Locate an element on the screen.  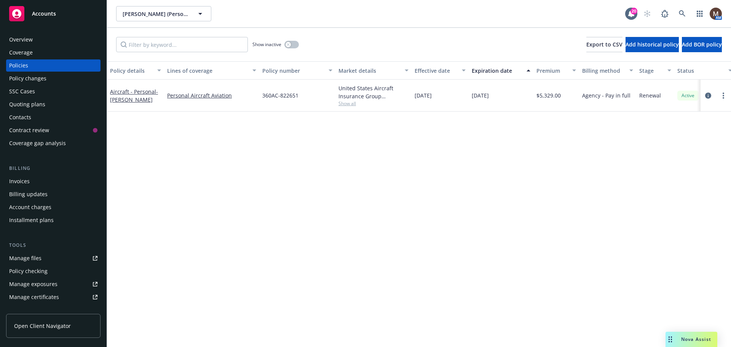
div: Stage is located at coordinates (651, 70).